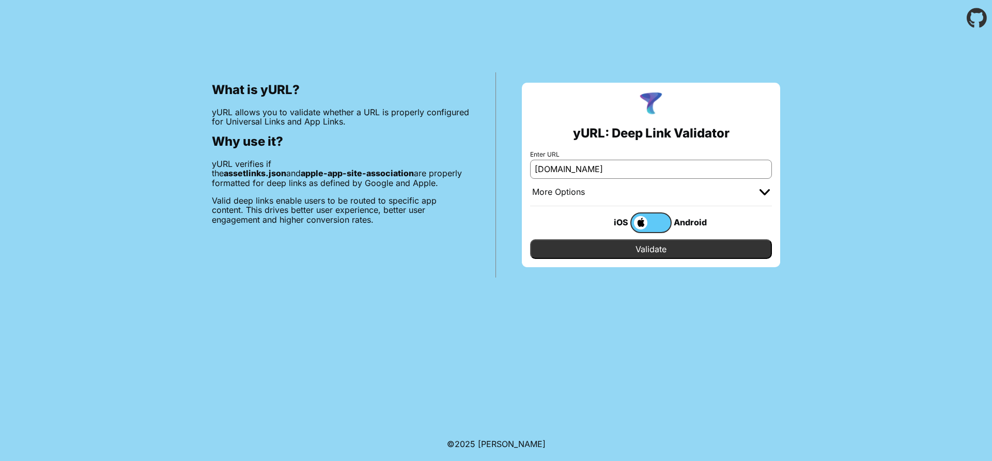  What do you see at coordinates (610, 222) in the screenshot?
I see `div: iOS` at bounding box center [610, 222].